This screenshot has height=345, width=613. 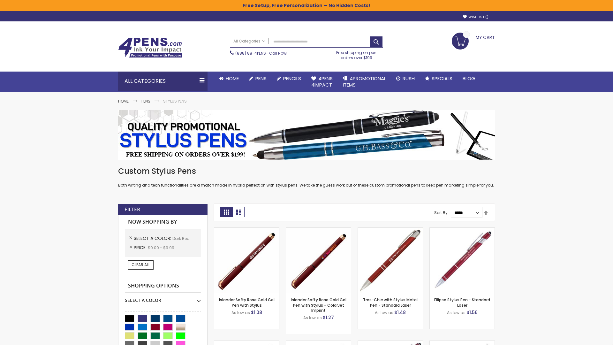 I want to click on strong: Filter, so click(x=132, y=209).